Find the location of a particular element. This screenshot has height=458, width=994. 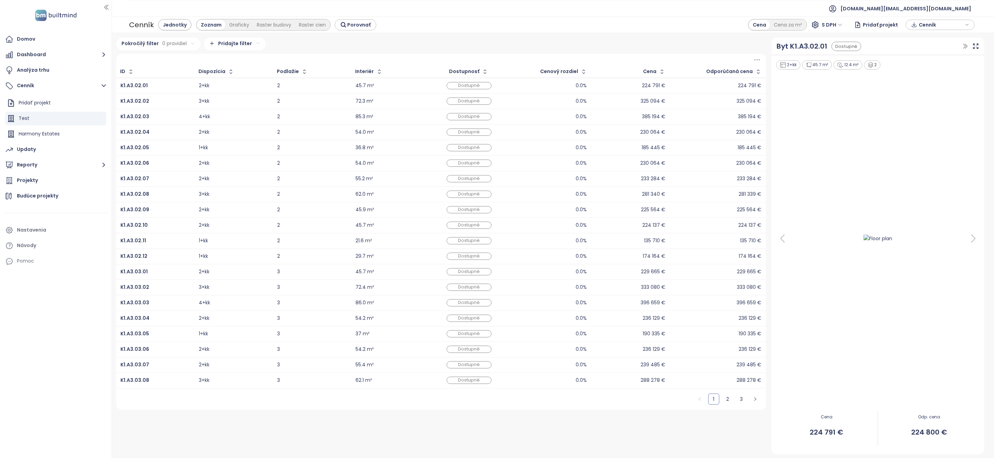

b: K1.A3.03.02 is located at coordinates (135, 287).